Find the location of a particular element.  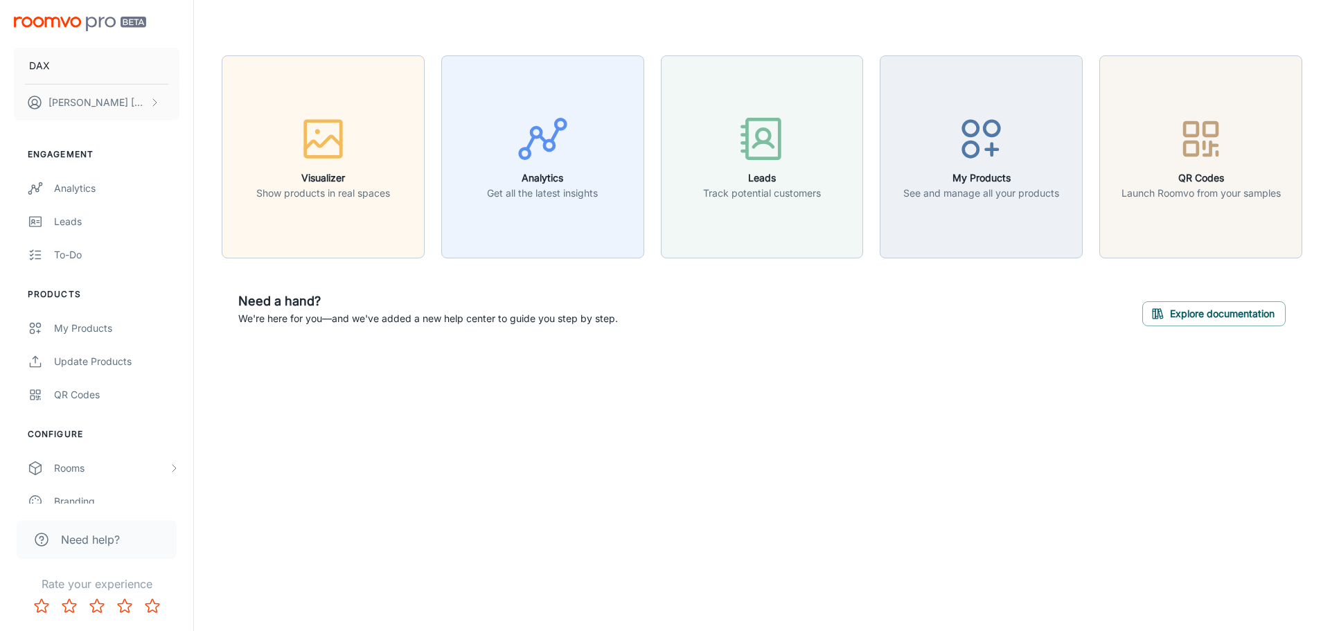

button: VisualizerShow products in real spaces is located at coordinates (323, 157).